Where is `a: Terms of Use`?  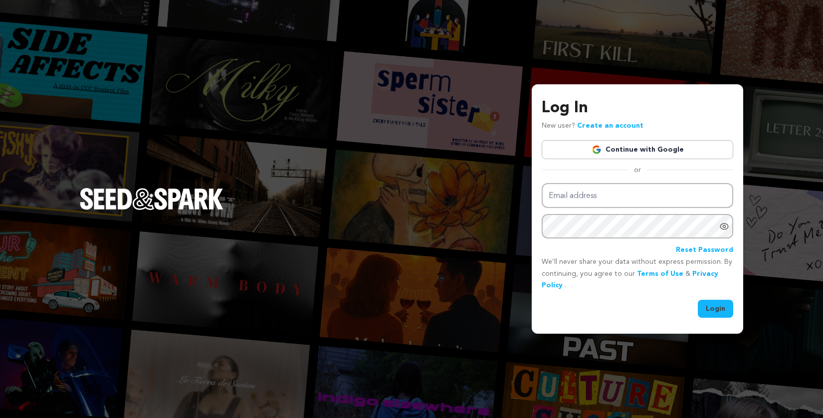
a: Terms of Use is located at coordinates (660, 274).